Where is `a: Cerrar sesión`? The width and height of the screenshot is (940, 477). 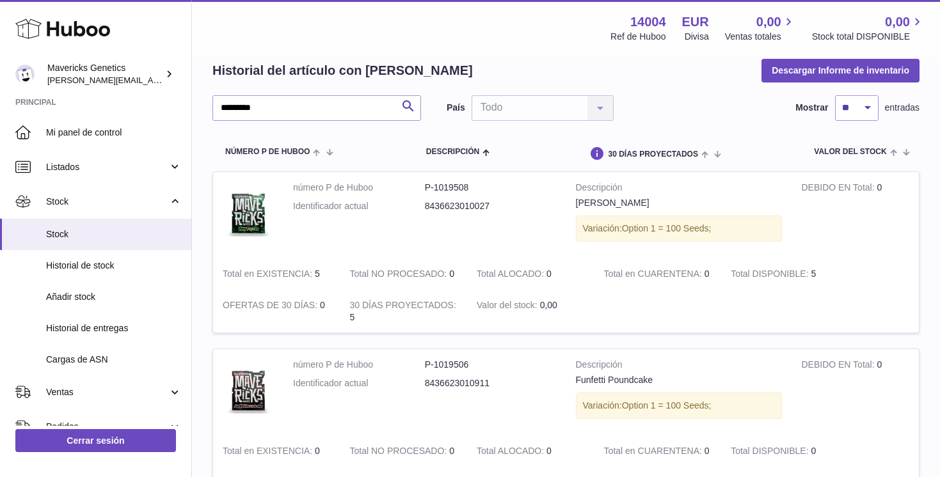
a: Cerrar sesión is located at coordinates (95, 441).